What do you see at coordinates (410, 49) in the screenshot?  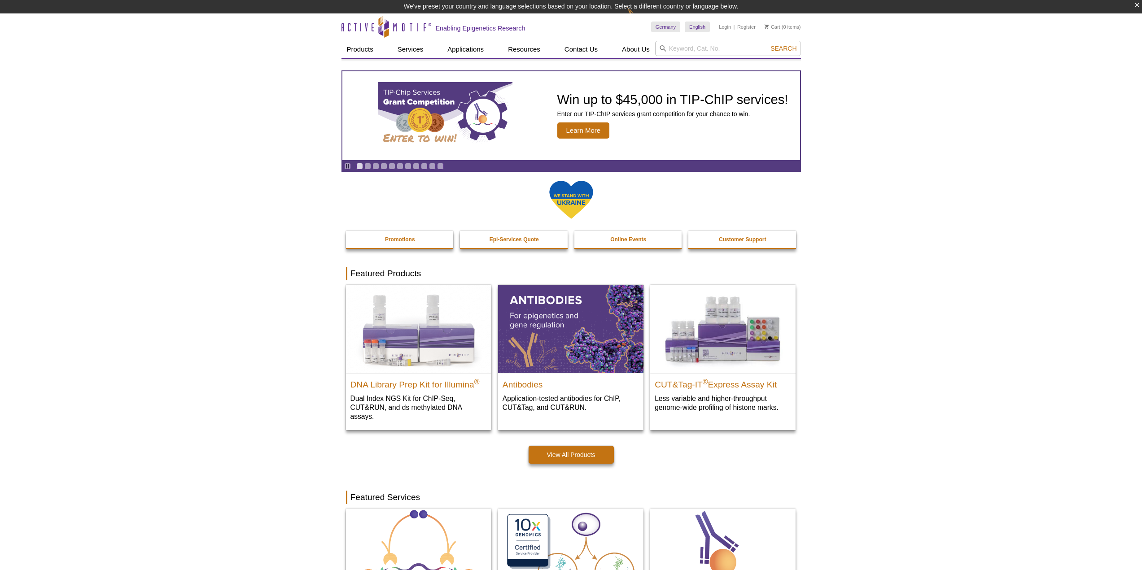 I see `a: Services` at bounding box center [410, 49].